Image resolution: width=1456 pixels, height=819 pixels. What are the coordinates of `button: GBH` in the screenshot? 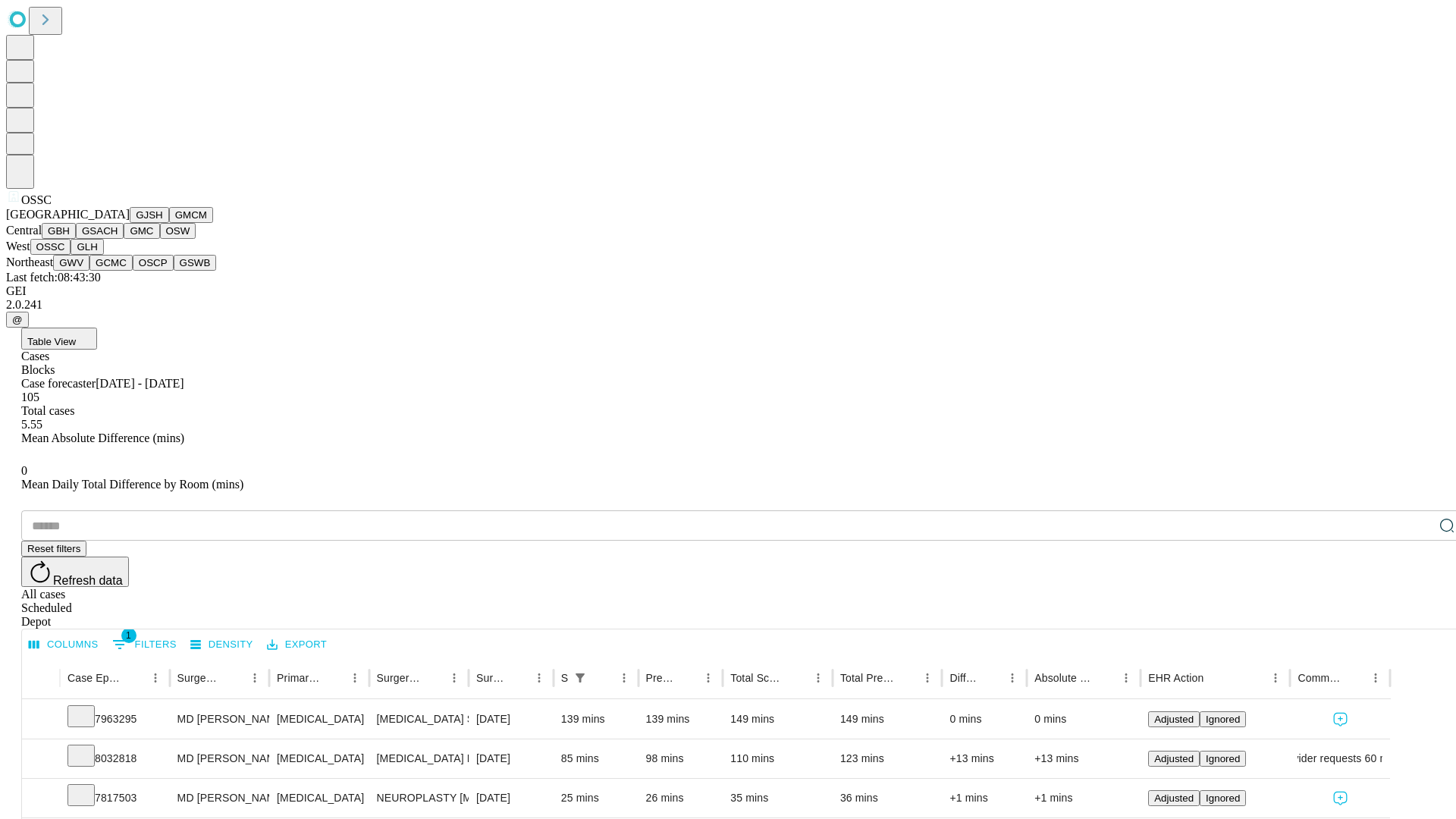 It's located at (59, 231).